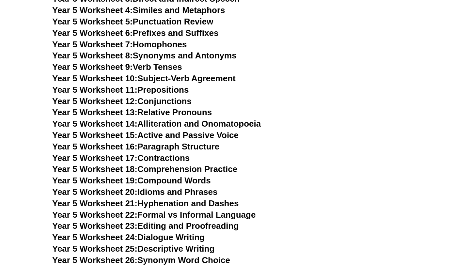  I want to click on a: Year 5 Worksheet 6:Prefixes and Suffixes, so click(135, 33).